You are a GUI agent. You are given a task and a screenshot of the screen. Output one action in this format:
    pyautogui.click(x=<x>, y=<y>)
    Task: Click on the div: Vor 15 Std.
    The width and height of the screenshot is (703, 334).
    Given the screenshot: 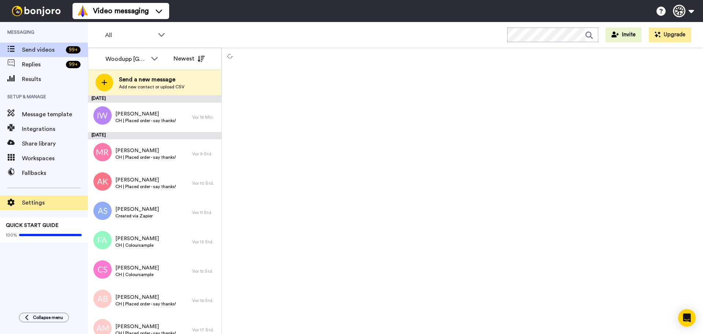 What is the action you would take?
    pyautogui.click(x=205, y=271)
    